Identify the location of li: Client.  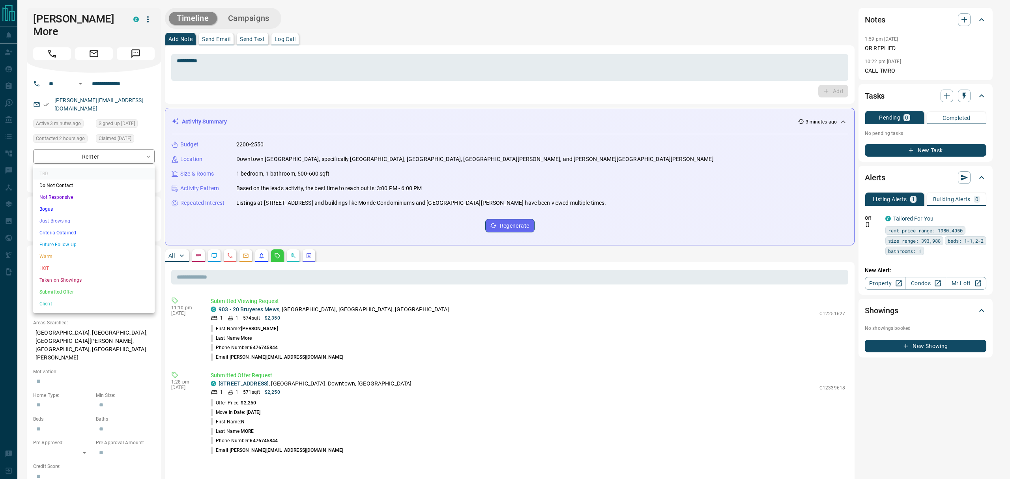
(94, 304).